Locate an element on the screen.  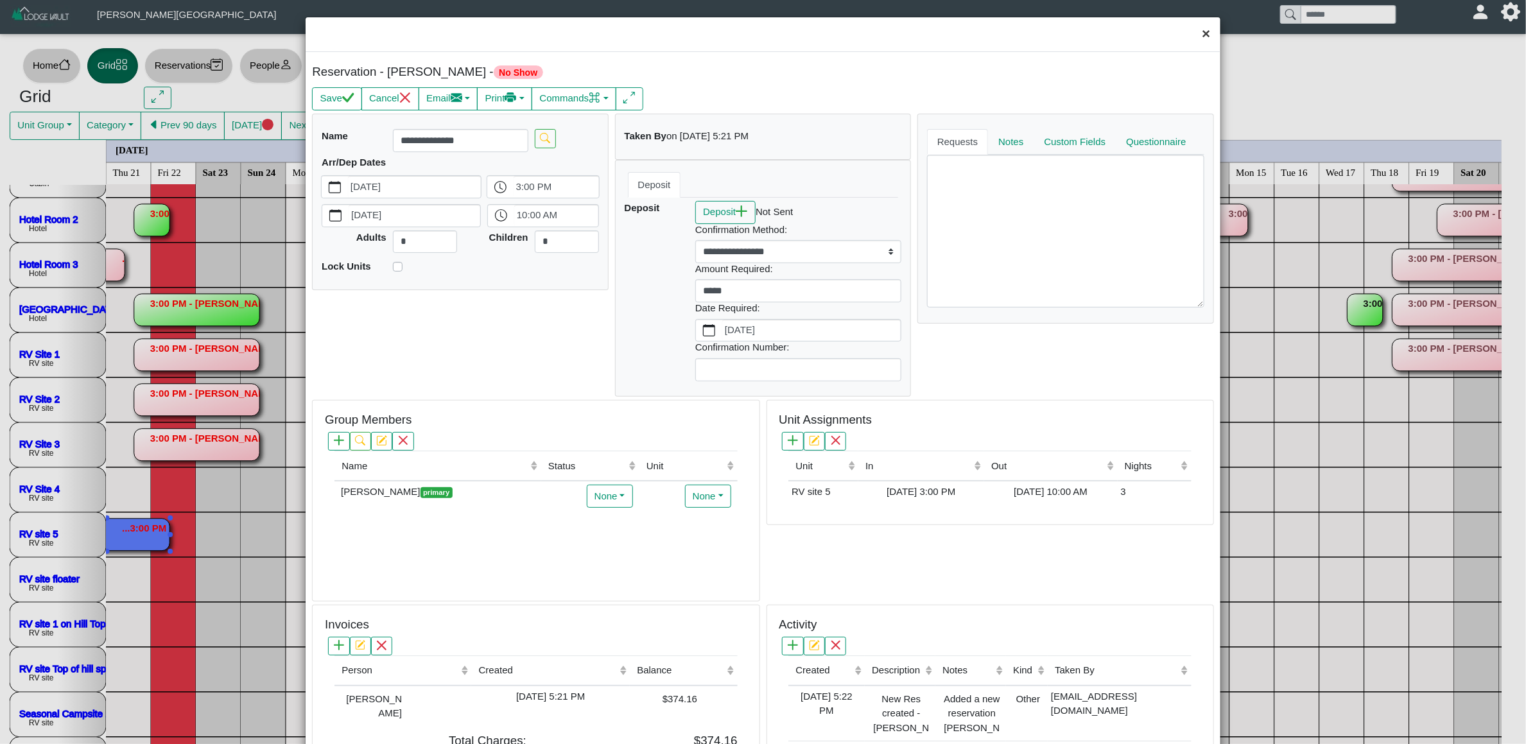
h6: Date Required: is located at coordinates (798, 308).